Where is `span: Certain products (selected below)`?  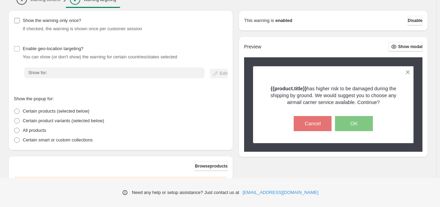
span: Certain products (selected below) is located at coordinates (56, 111).